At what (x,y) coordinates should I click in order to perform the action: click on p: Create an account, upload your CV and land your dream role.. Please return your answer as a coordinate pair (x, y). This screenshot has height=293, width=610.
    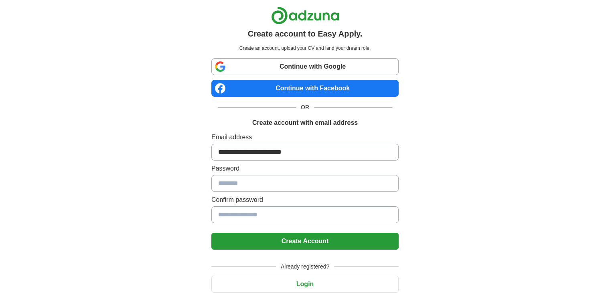
    Looking at the image, I should click on (305, 48).